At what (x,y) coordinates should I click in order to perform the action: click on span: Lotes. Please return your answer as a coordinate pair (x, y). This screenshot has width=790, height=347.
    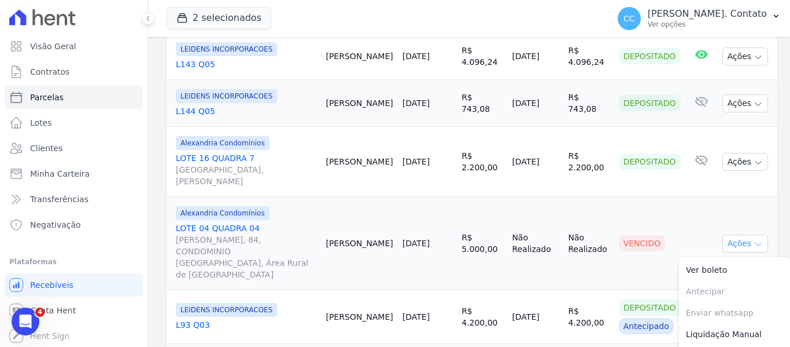
    Looking at the image, I should click on (41, 123).